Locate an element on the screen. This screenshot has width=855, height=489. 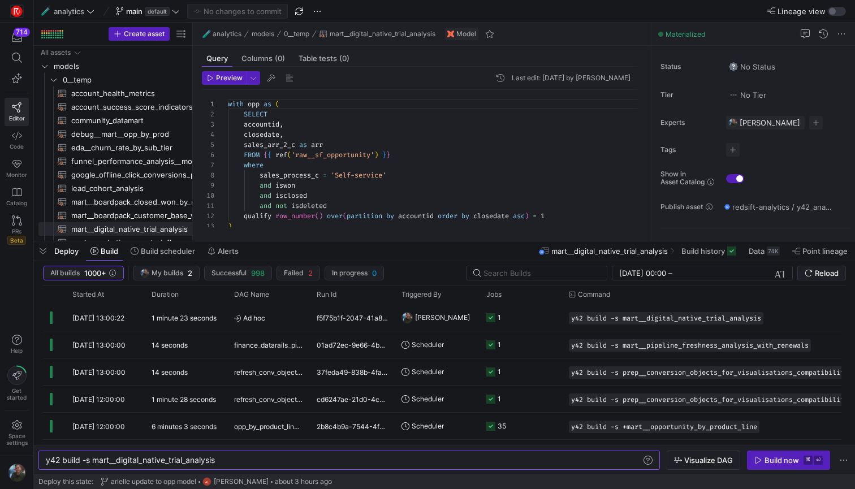
span: arielle update to opp model is located at coordinates (153, 482).